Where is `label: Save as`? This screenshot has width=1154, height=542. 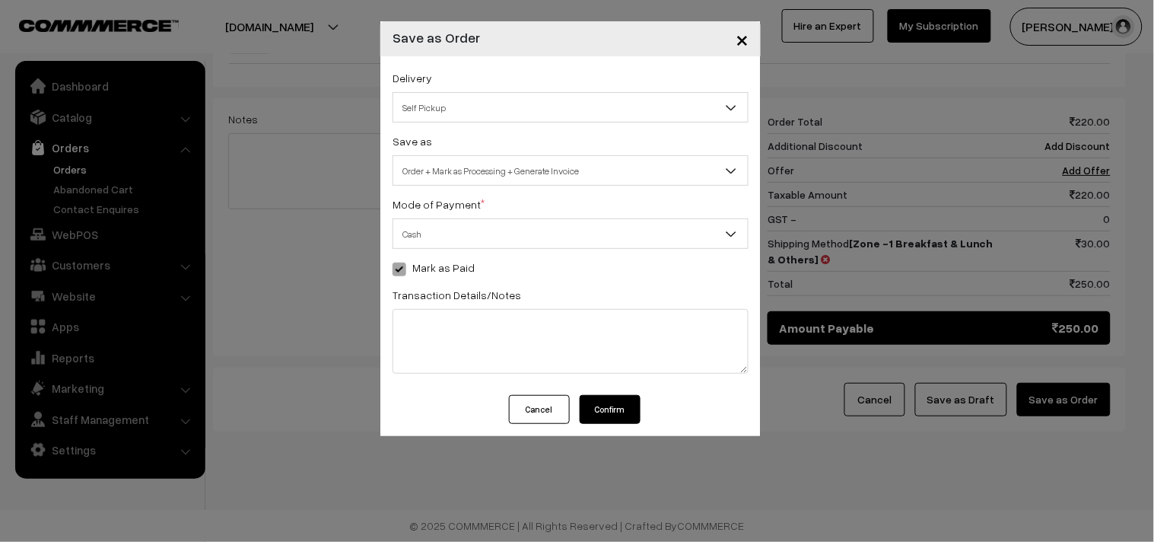
label: Save as is located at coordinates (412, 141).